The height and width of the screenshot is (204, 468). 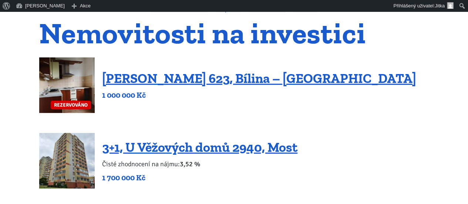 I want to click on span: Jitka, so click(x=439, y=6).